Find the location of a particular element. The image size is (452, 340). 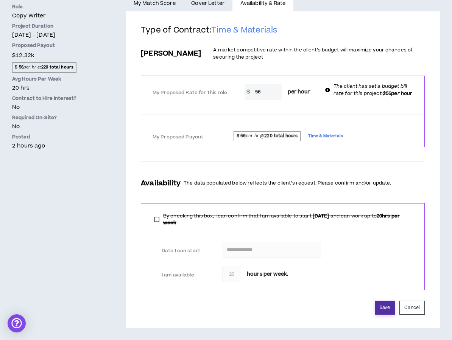

label: I am available is located at coordinates (183, 275).